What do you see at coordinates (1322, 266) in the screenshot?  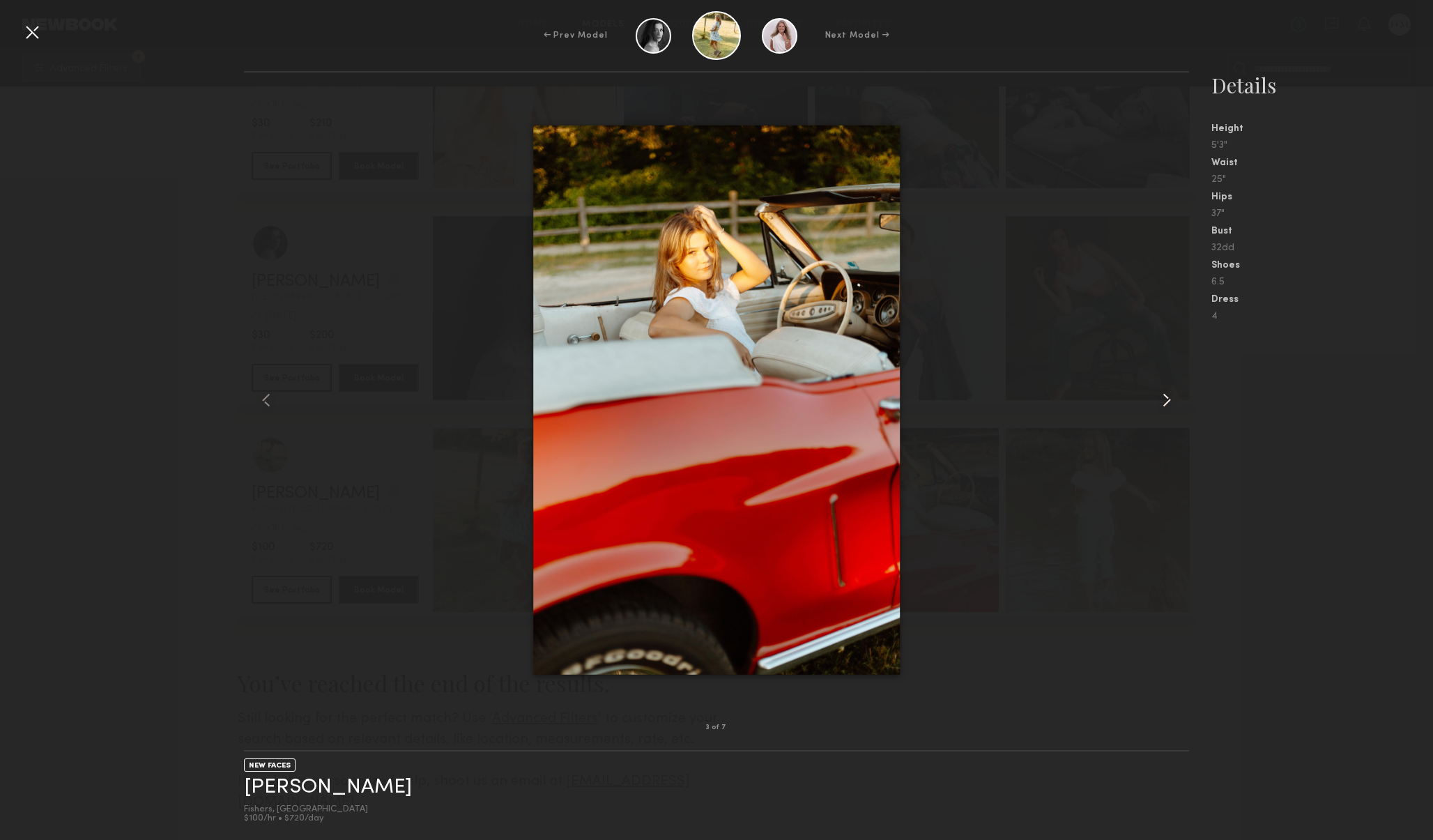 I see `div: Shoes` at bounding box center [1322, 266].